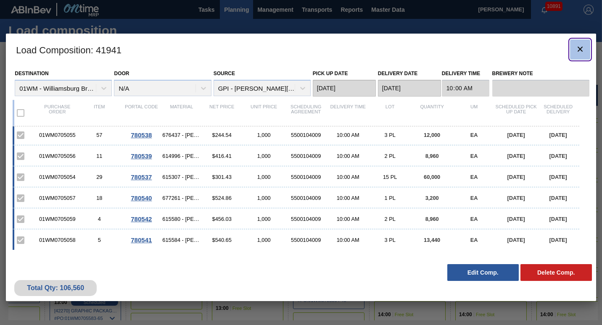 The image size is (602, 325). What do you see at coordinates (122, 74) in the screenshot?
I see `label: Door` at bounding box center [122, 74].